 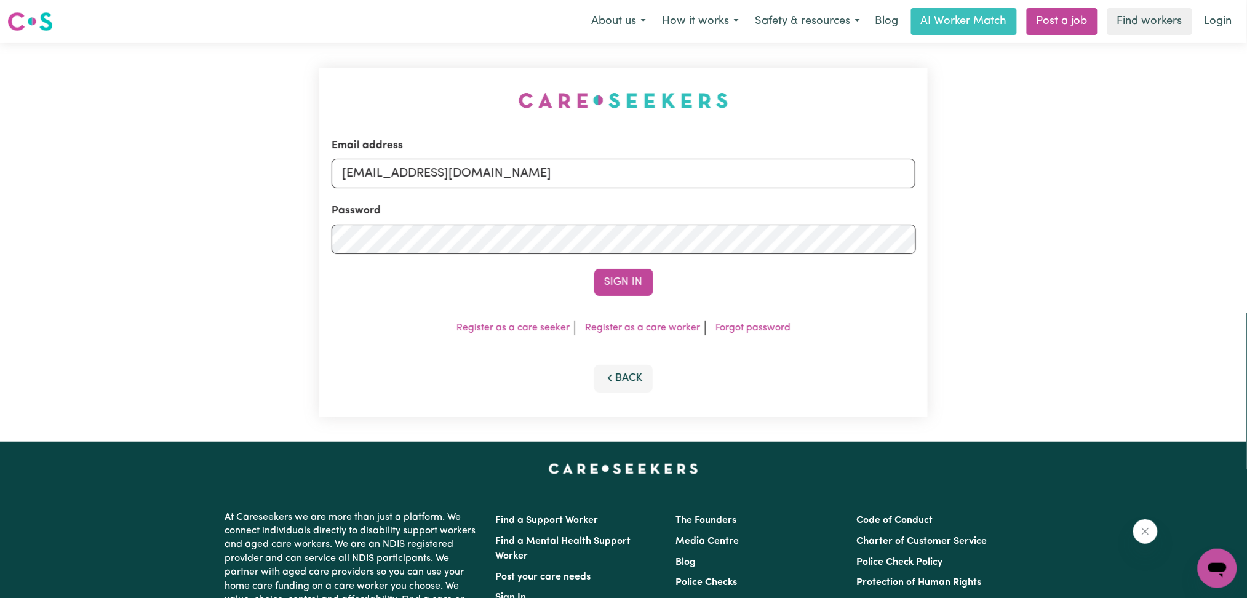 I want to click on a: Find workers, so click(x=1150, y=22).